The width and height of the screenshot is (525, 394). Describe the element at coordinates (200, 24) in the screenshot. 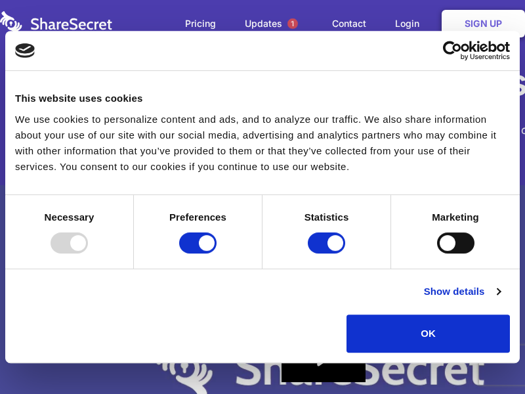

I see `a: Pricing` at that location.